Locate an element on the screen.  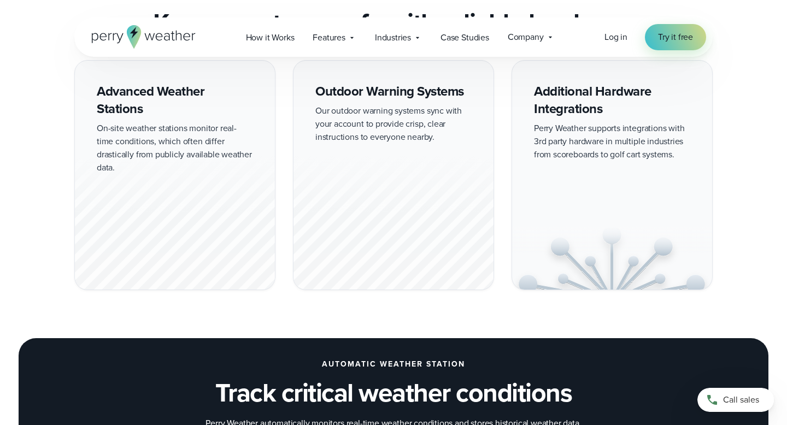
a: Call sales is located at coordinates (736, 400).